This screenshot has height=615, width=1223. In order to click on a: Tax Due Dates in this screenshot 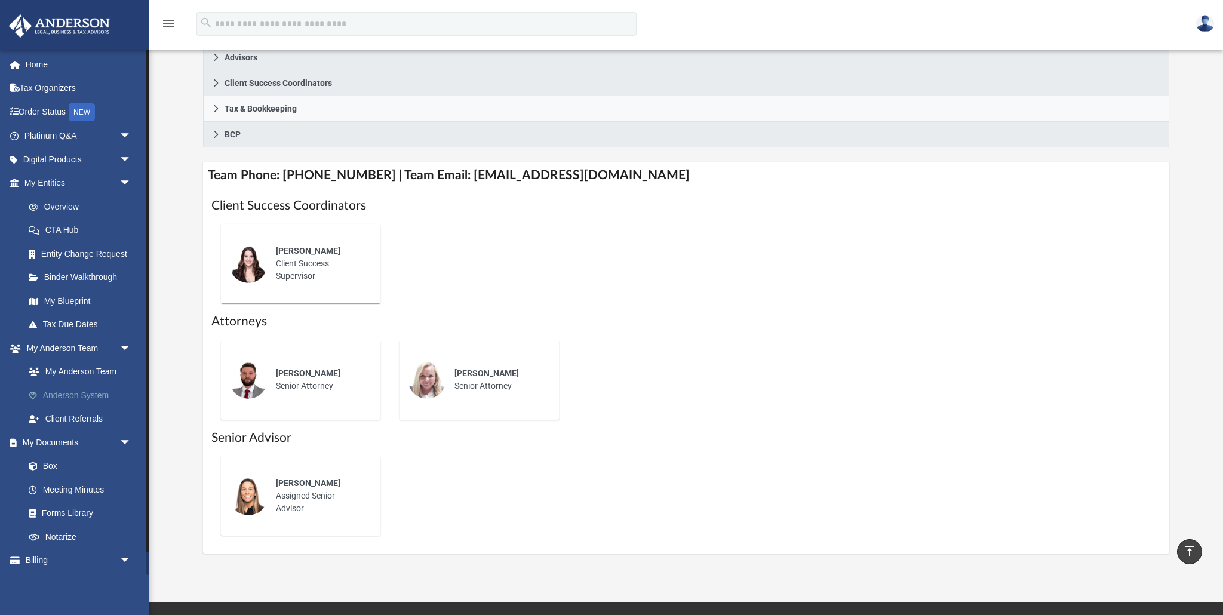, I will do `click(83, 325)`.